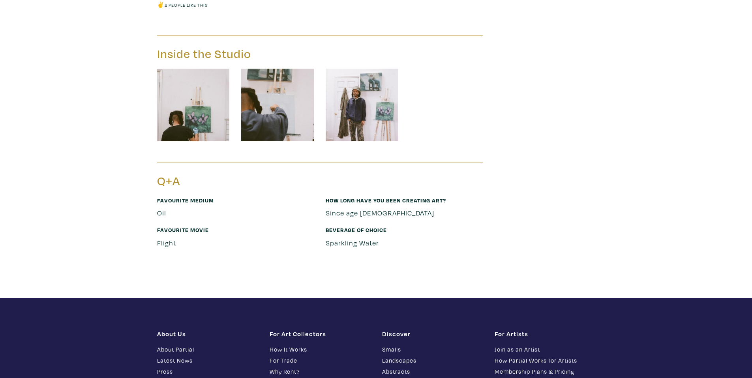 This screenshot has width=752, height=378. Describe the element at coordinates (320, 360) in the screenshot. I see `a: For Trade` at that location.